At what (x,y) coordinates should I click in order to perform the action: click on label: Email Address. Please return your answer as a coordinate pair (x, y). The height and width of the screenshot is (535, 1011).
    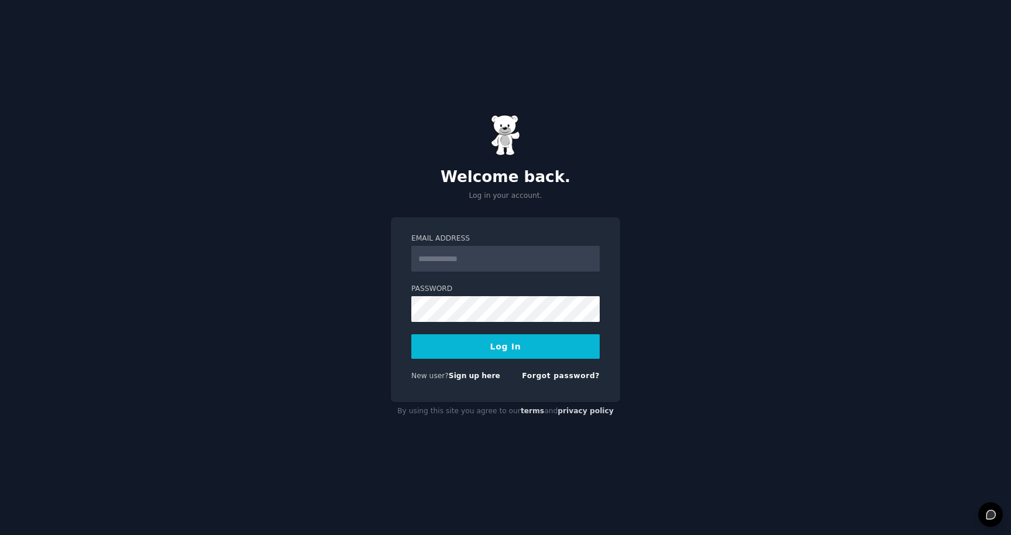
    Looking at the image, I should click on (505, 239).